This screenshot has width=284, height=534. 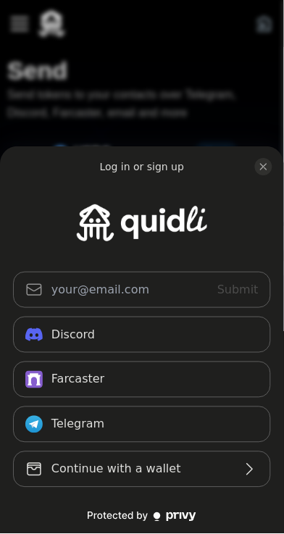 I want to click on input: Submit, so click(x=142, y=290).